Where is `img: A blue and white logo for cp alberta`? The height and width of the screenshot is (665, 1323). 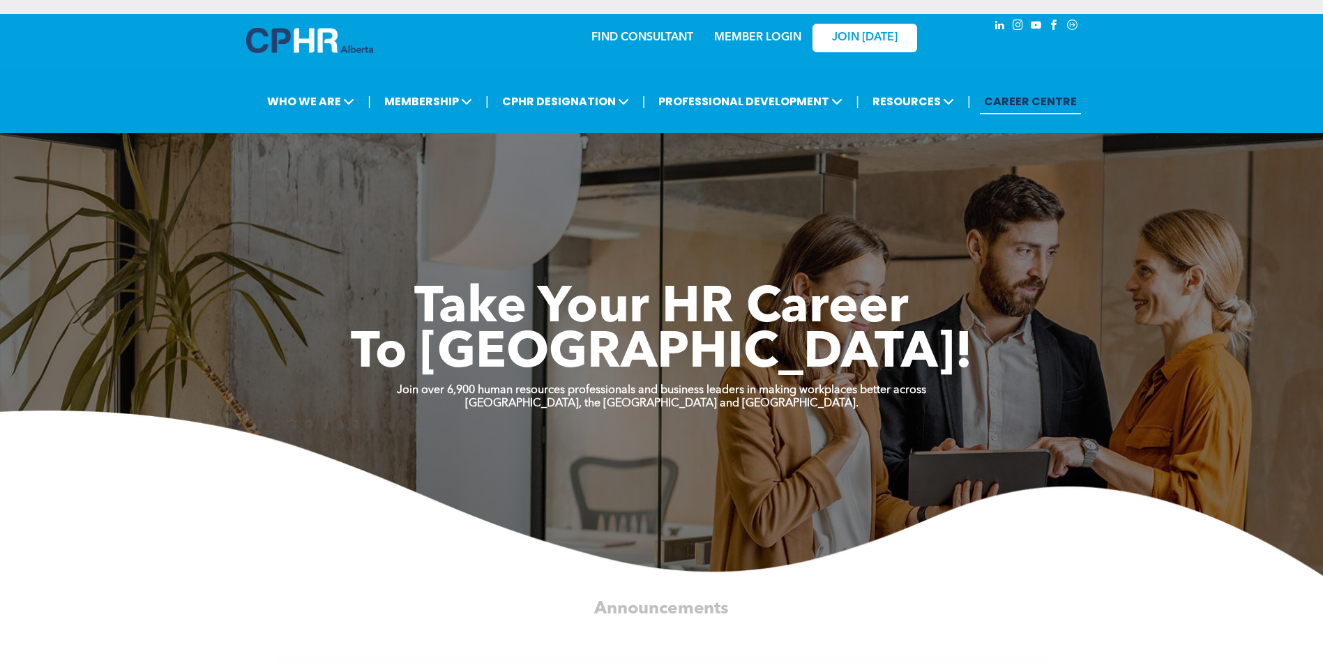 img: A blue and white logo for cp alberta is located at coordinates (310, 40).